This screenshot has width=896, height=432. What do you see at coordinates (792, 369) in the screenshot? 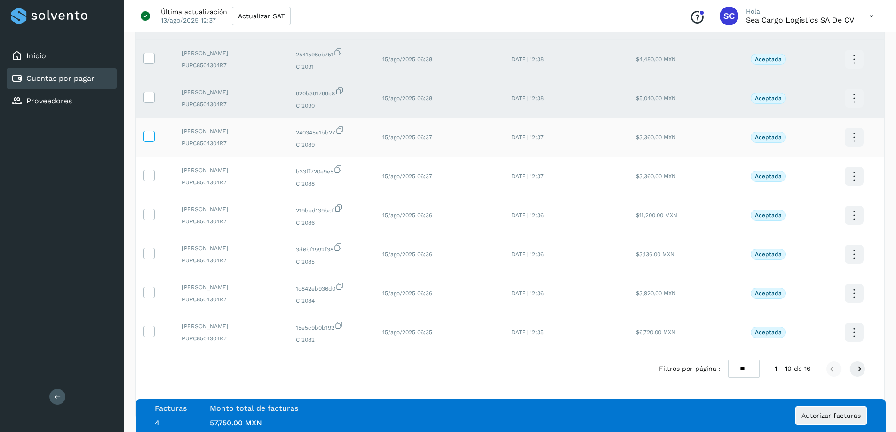
I see `span: 1 - 10 de 16` at bounding box center [792, 369].